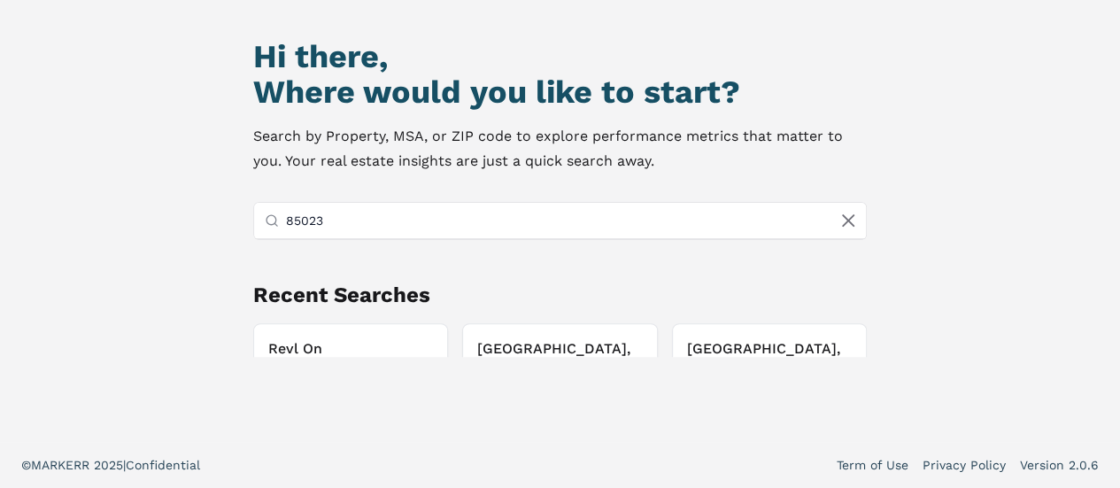 The image size is (1120, 488). What do you see at coordinates (163, 465) in the screenshot?
I see `span: Confidential` at bounding box center [163, 465].